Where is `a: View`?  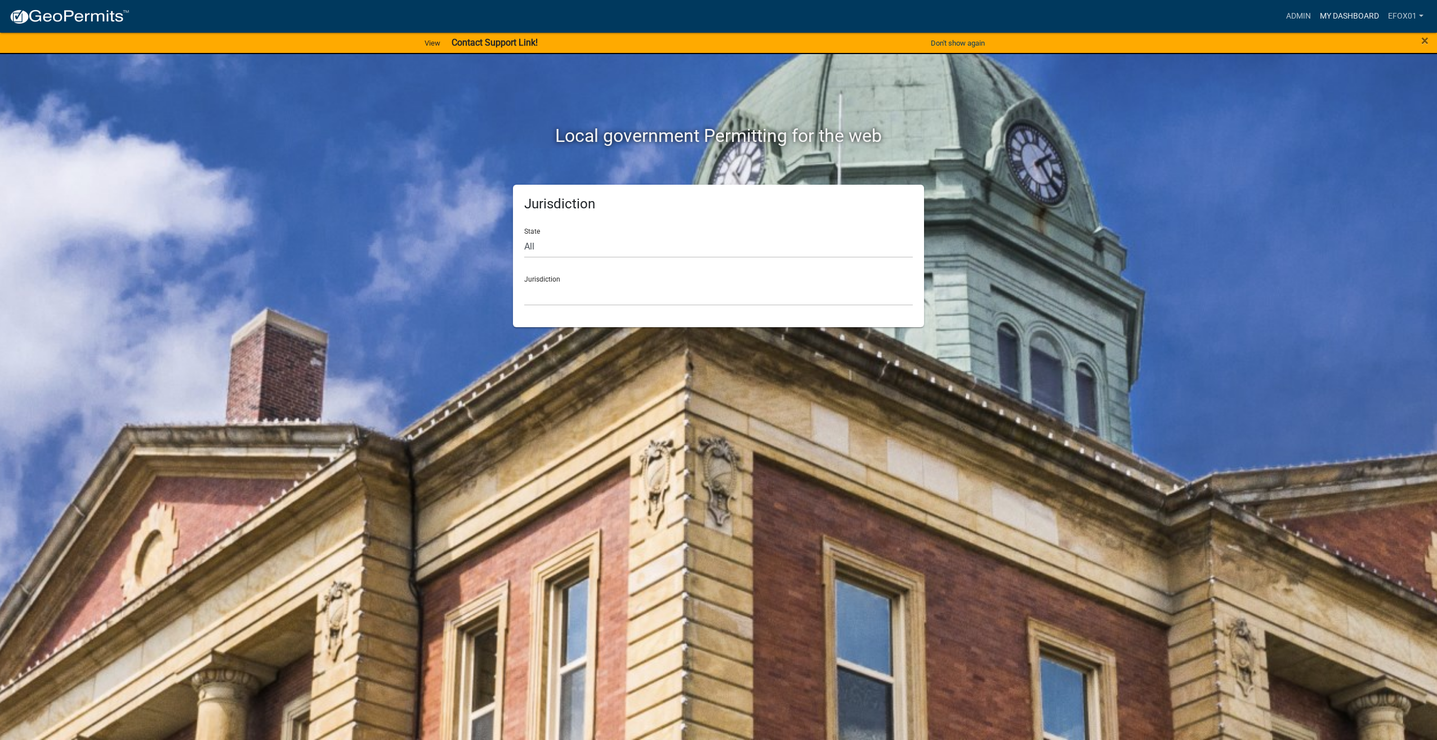
a: View is located at coordinates (432, 43).